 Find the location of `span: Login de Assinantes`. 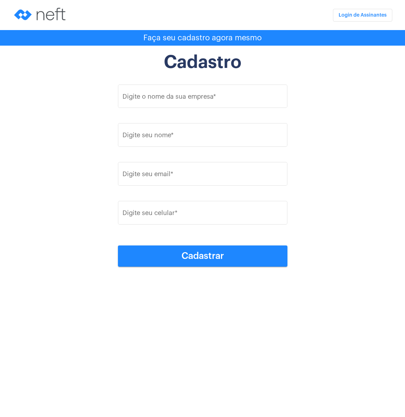

span: Login de Assinantes is located at coordinates (363, 15).